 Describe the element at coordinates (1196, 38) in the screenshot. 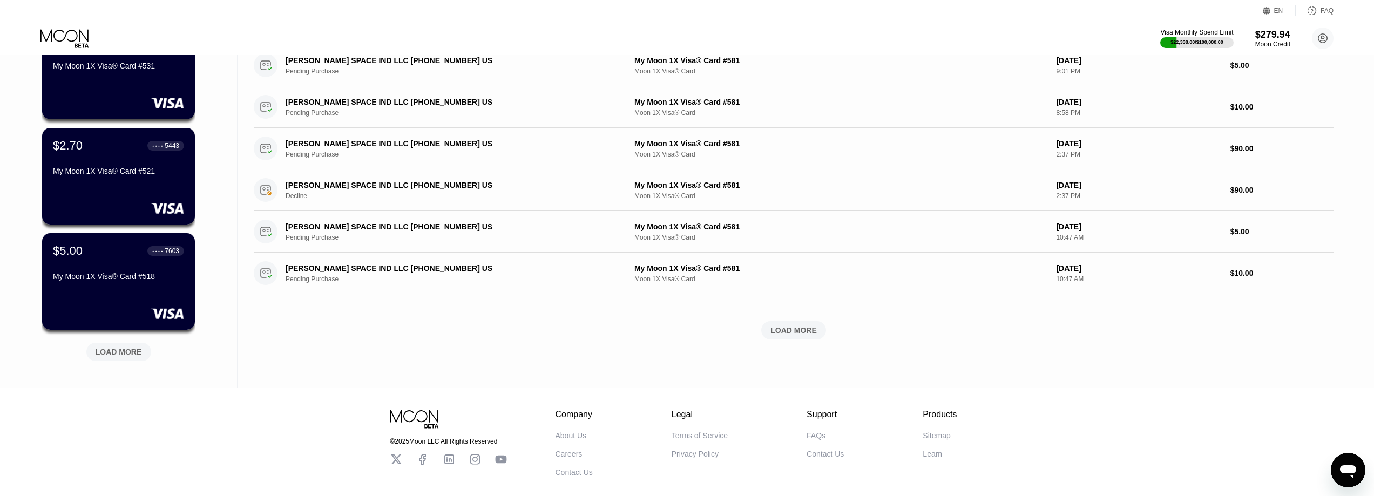

I see `div: Visa Monthly Spend Limit$22,338.00/$100,000.00` at that location.